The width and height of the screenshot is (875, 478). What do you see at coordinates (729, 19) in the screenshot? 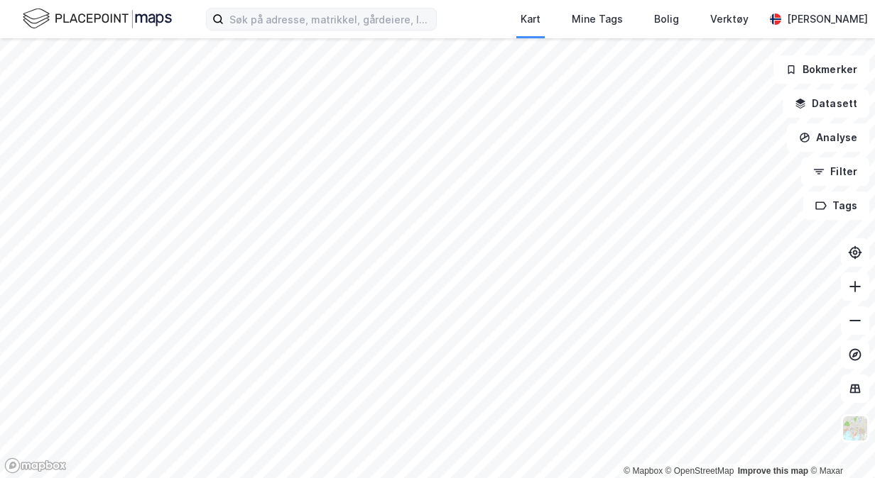
I see `div: Verktøy` at bounding box center [729, 19].